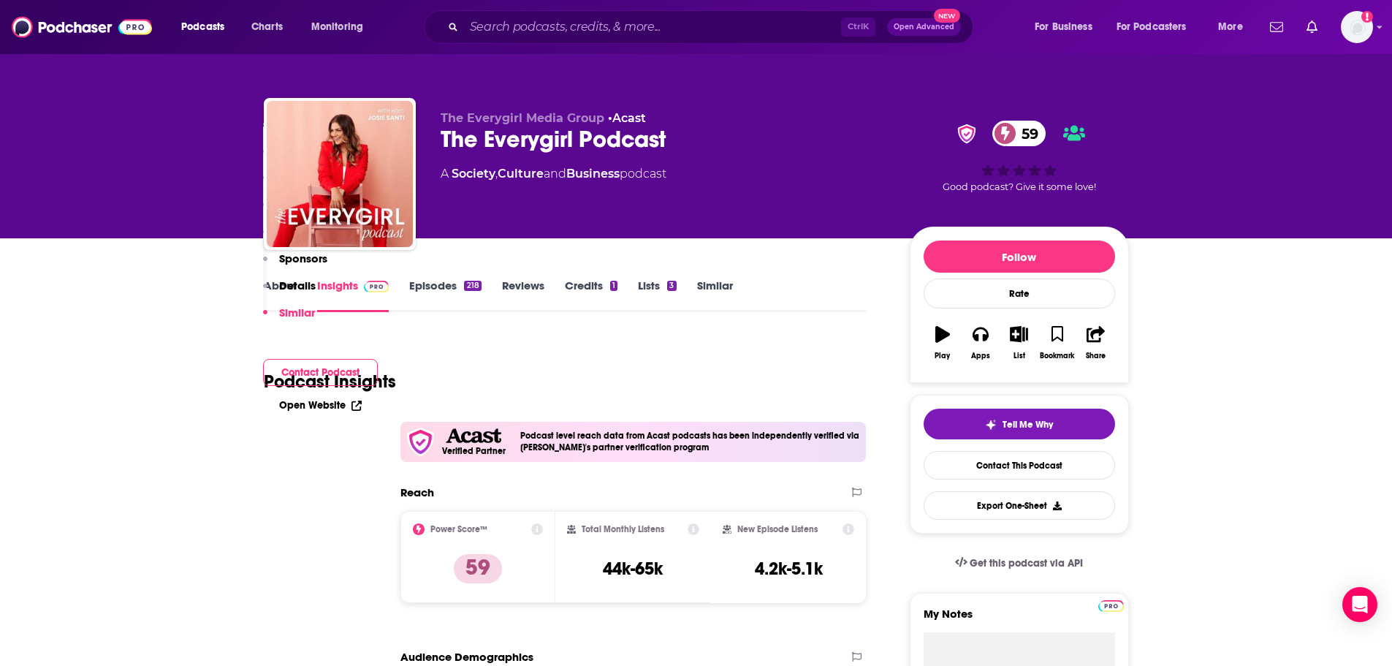 The width and height of the screenshot is (1392, 666). I want to click on a: Pro website, so click(1111, 604).